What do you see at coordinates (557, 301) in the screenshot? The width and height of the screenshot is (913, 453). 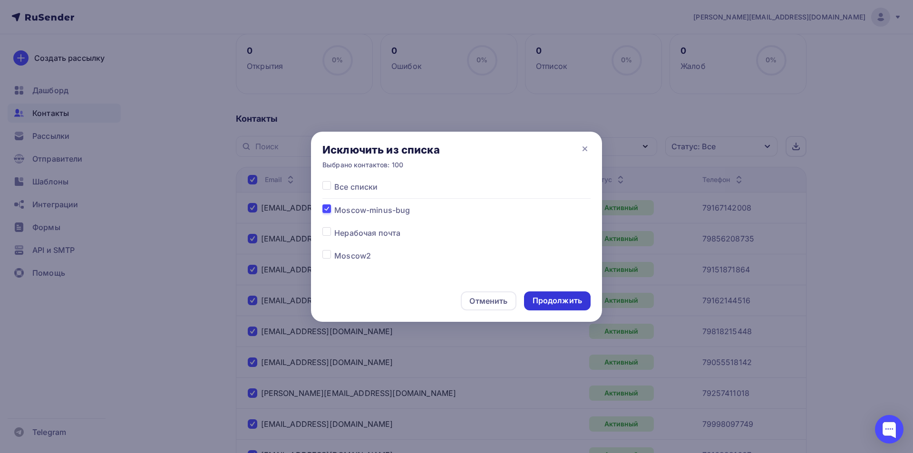 I see `div: Продолжить` at bounding box center [557, 301].